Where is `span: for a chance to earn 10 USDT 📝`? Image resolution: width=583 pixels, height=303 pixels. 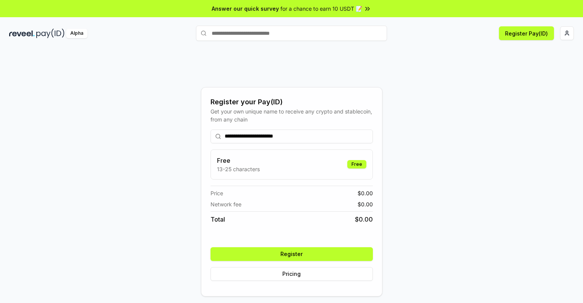
span: for a chance to earn 10 USDT 📝 is located at coordinates (321, 8).